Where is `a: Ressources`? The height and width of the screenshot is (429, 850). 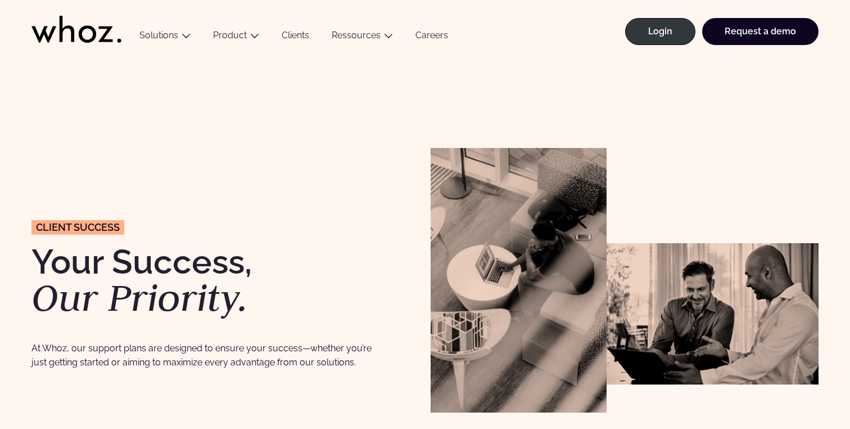
a: Ressources is located at coordinates (356, 35).